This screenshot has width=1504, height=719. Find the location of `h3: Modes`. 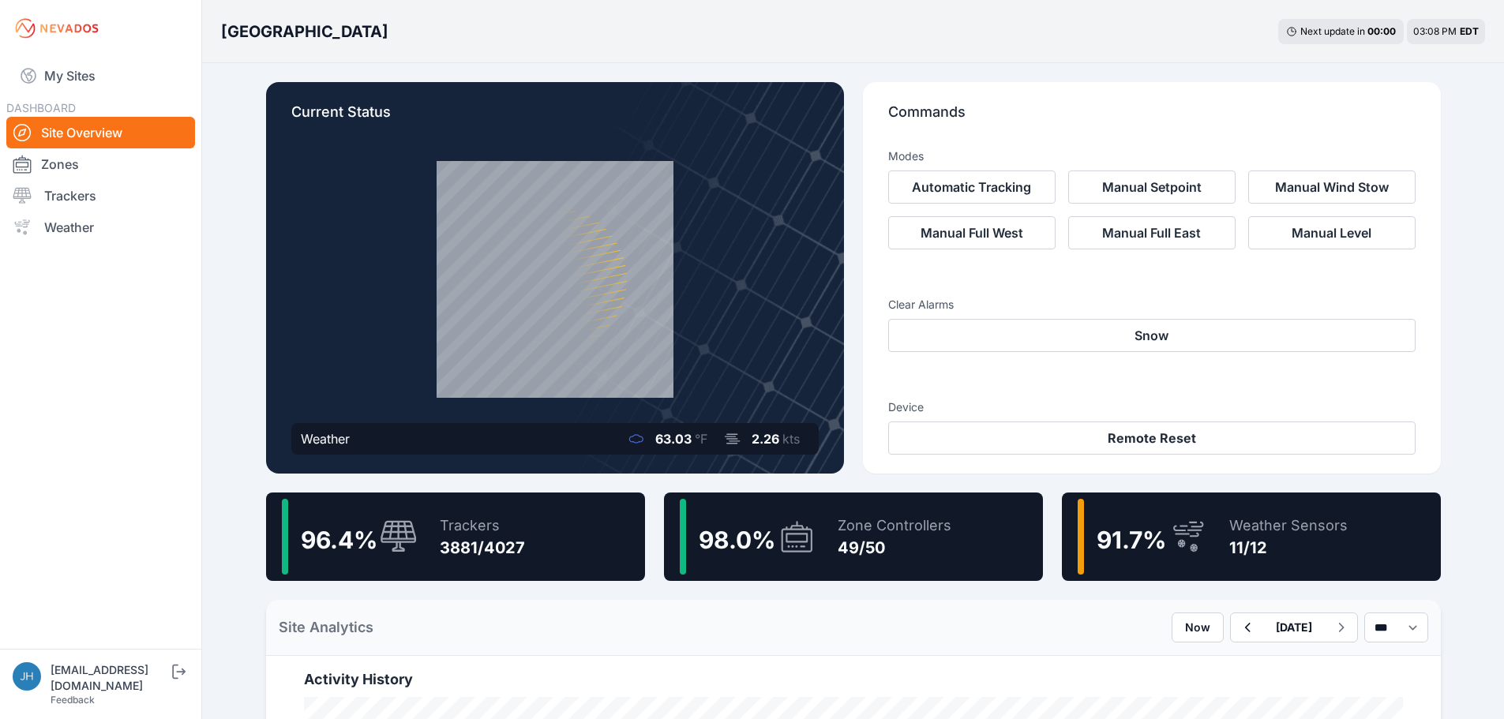

h3: Modes is located at coordinates (906, 156).